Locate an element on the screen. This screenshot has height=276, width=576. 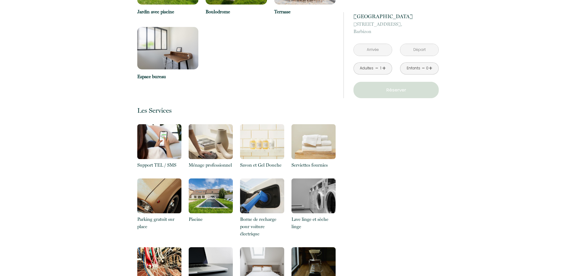
p: Jardin avec piscine is located at coordinates (168, 12).